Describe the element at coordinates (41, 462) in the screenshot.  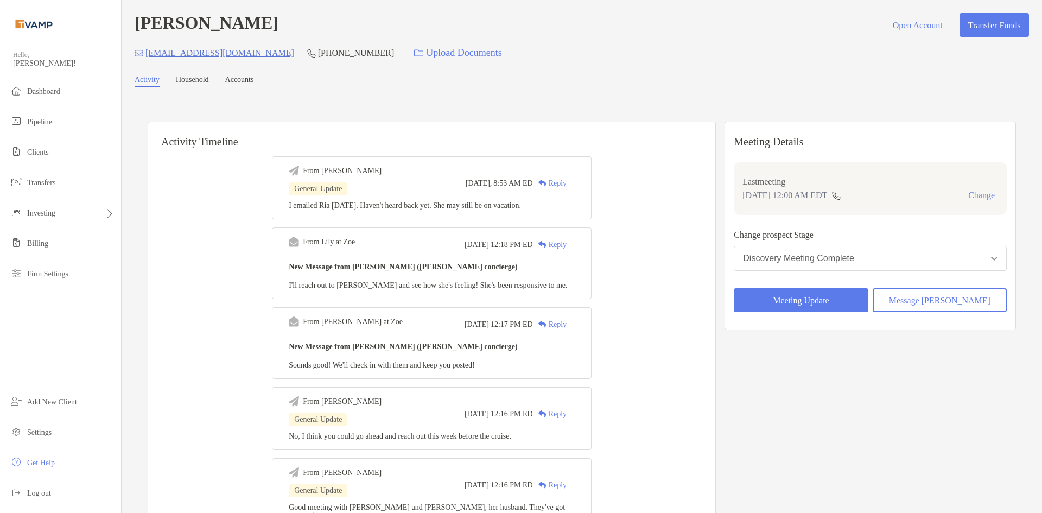
I see `span: Get Help` at that location.